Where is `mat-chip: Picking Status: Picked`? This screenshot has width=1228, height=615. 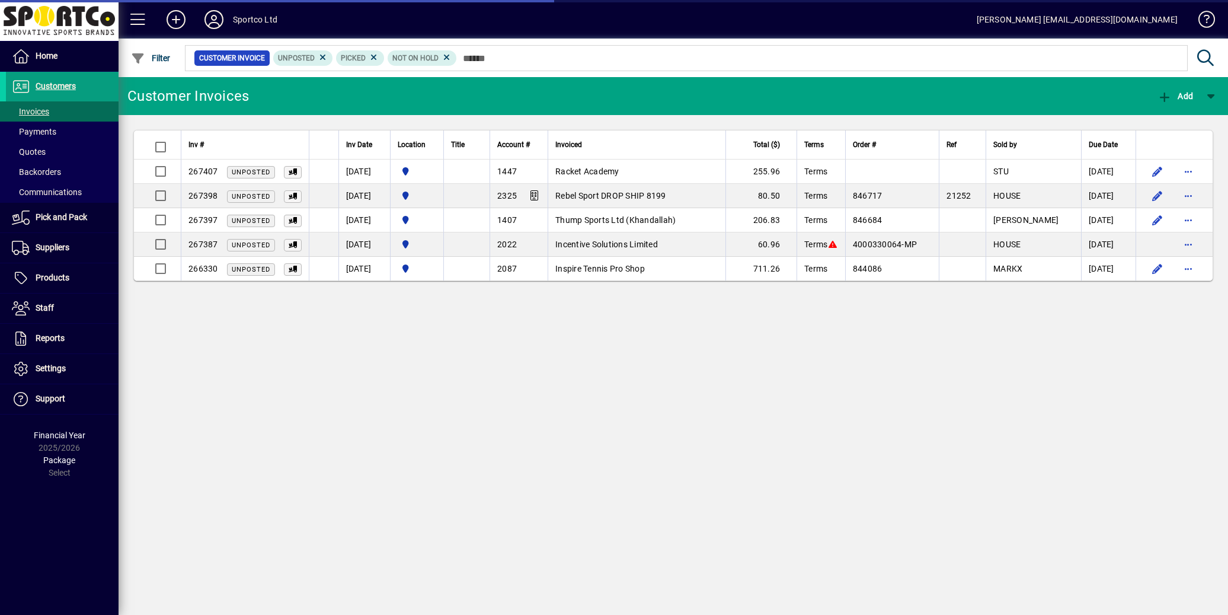
mat-chip: Picking Status: Picked is located at coordinates (360, 58).